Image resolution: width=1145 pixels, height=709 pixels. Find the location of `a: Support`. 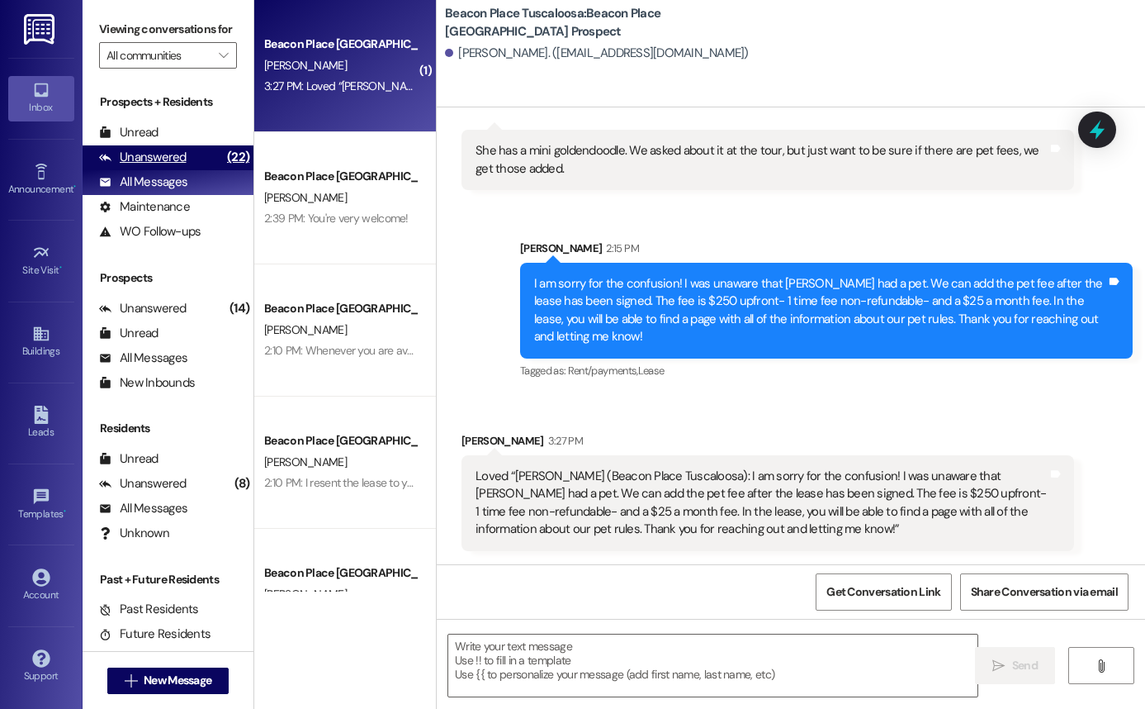

a: Support is located at coordinates (41, 666).